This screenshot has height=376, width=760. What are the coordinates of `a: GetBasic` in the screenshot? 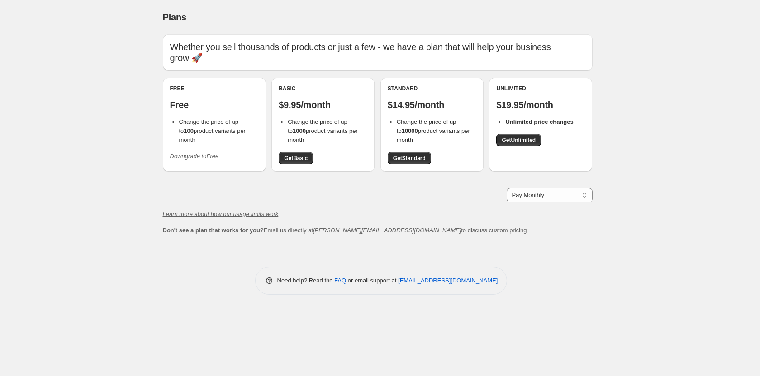 It's located at (296, 158).